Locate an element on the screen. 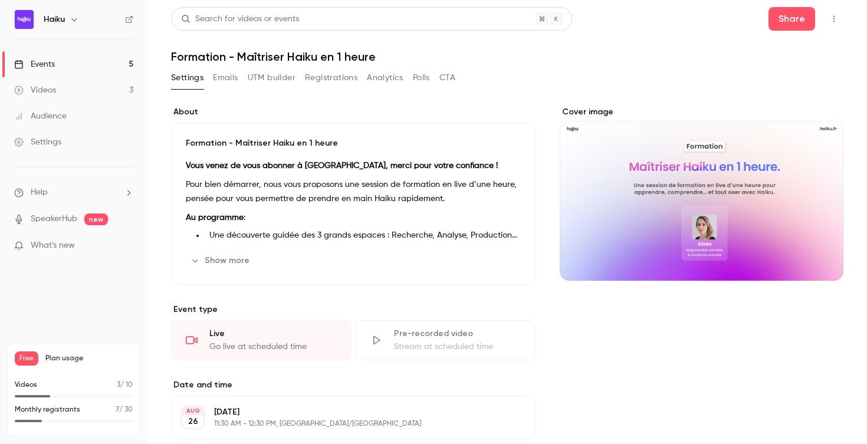 This screenshot has width=867, height=444. img: Haiku is located at coordinates (24, 19).